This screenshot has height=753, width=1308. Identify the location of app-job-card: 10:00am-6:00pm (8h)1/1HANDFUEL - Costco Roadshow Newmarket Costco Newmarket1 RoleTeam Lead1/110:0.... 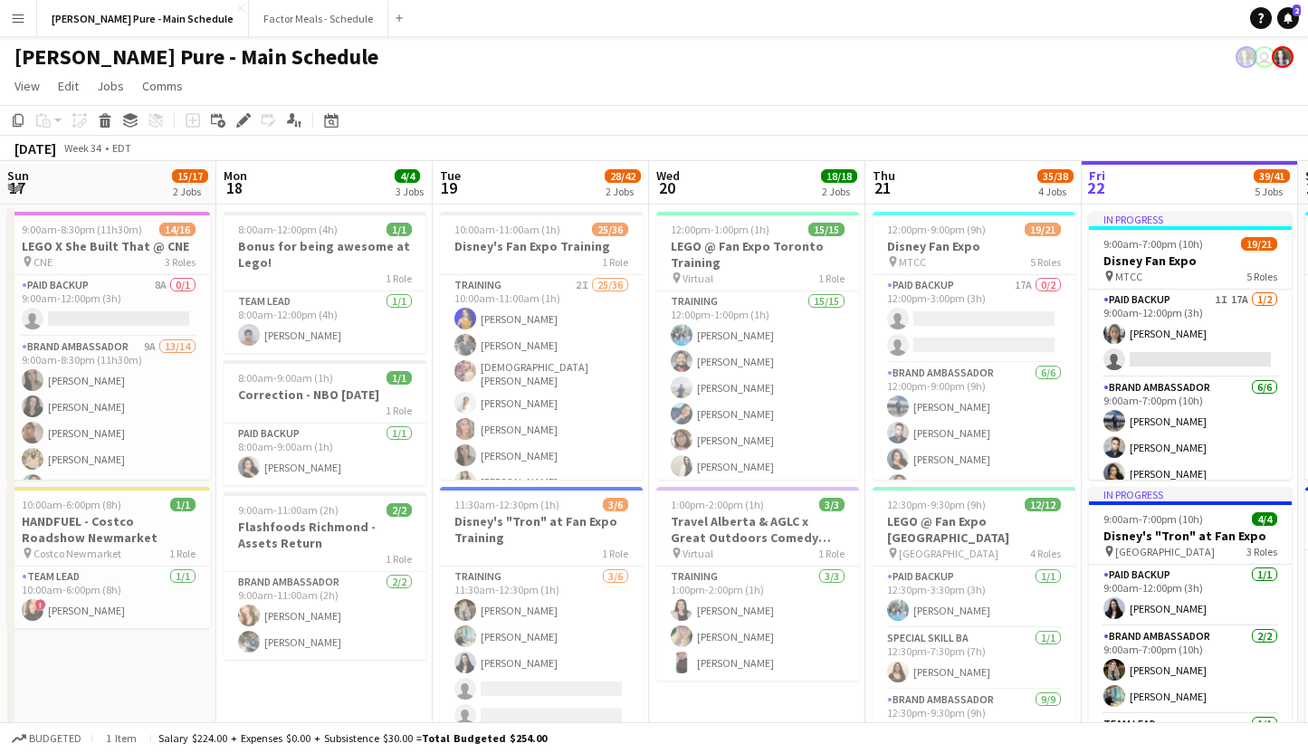
(109, 557).